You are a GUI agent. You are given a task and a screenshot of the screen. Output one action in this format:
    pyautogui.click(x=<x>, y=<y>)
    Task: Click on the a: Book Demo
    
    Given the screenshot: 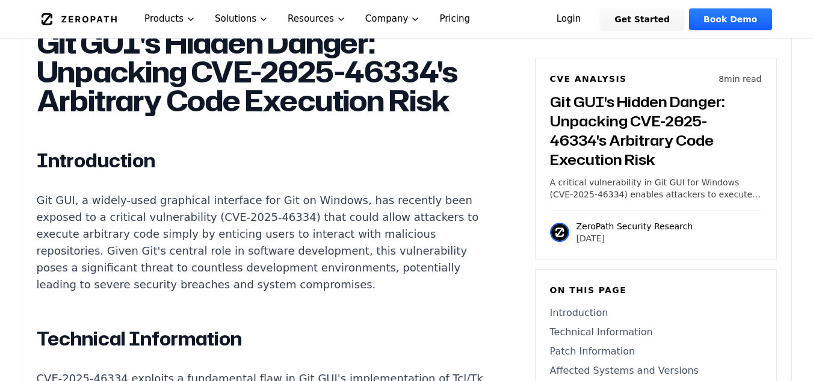 What is the action you would take?
    pyautogui.click(x=730, y=19)
    